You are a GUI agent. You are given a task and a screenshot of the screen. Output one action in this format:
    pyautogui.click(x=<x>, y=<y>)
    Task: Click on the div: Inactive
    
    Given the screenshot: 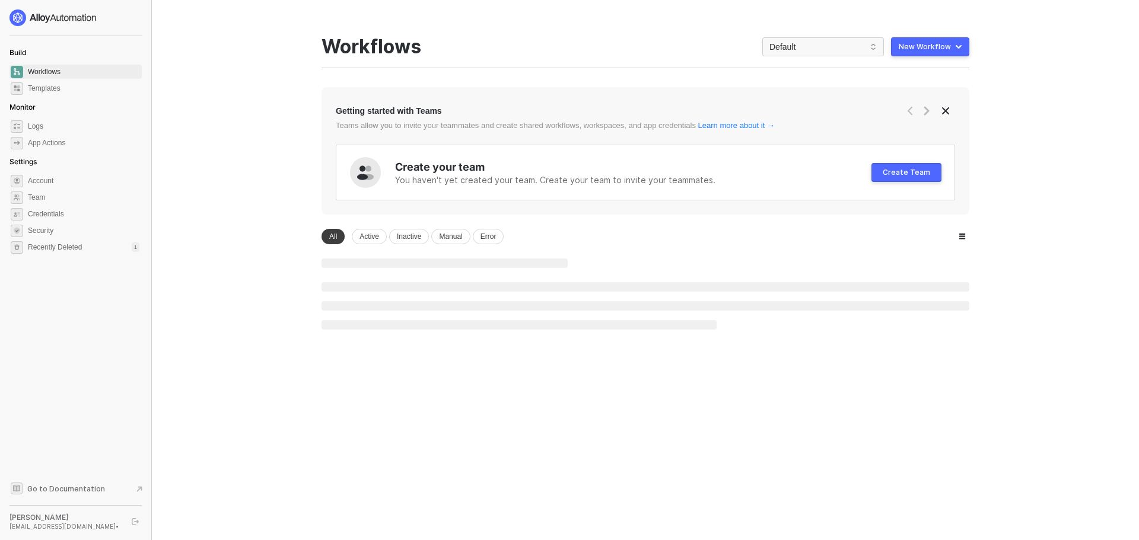 What is the action you would take?
    pyautogui.click(x=409, y=237)
    